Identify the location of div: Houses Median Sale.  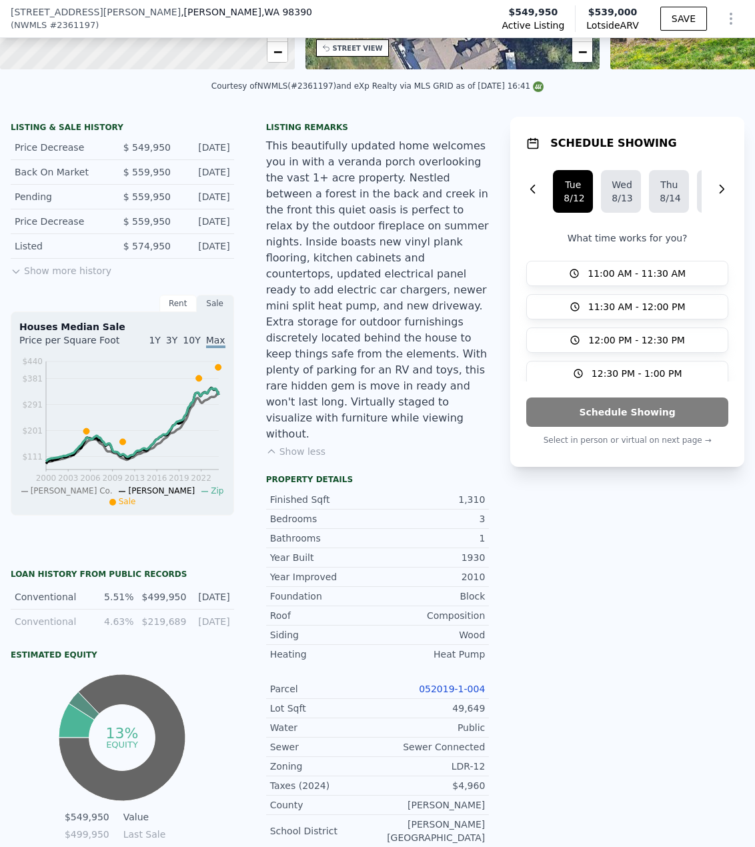
(122, 327).